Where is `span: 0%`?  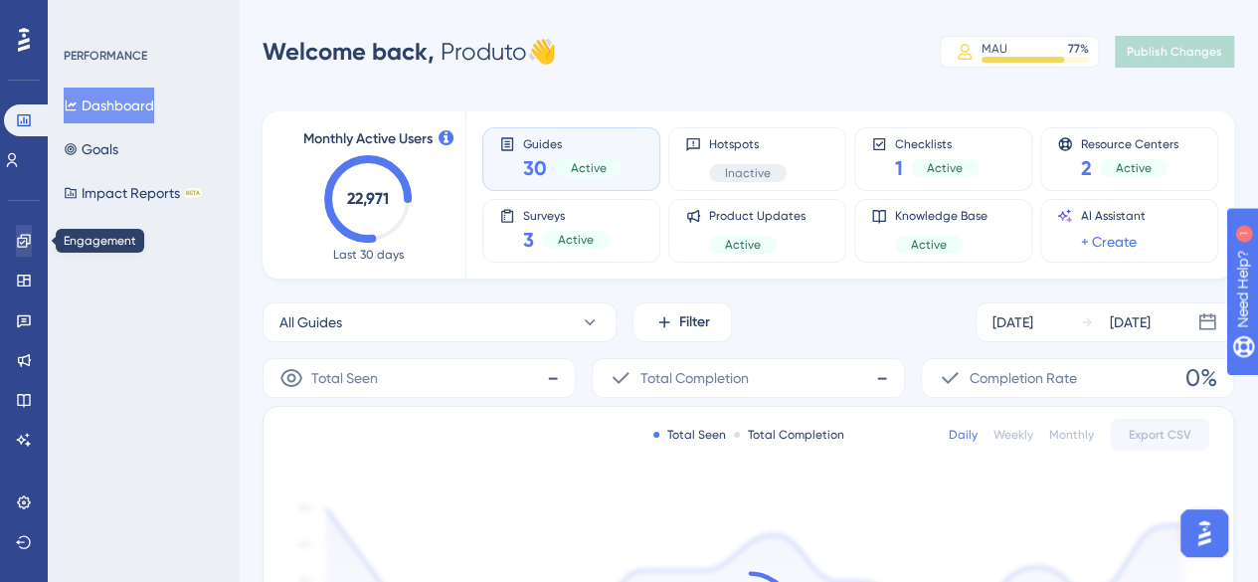 span: 0% is located at coordinates (1202, 378).